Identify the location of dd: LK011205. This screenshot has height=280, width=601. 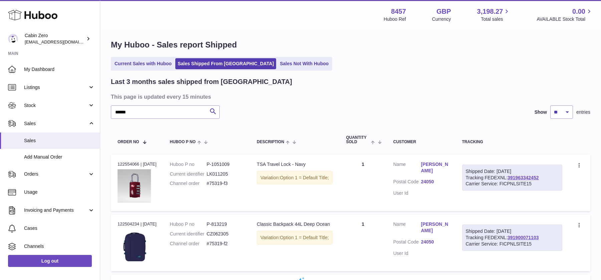
(225, 174).